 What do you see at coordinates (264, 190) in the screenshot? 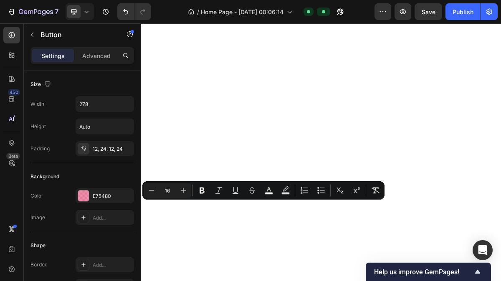
I see `div: Editor contextual toolbar` at bounding box center [264, 190].